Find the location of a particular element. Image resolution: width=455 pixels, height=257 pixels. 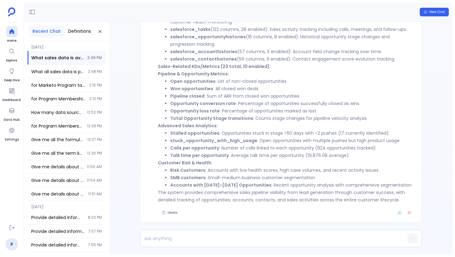

button: Recent Chat is located at coordinates (46, 31).